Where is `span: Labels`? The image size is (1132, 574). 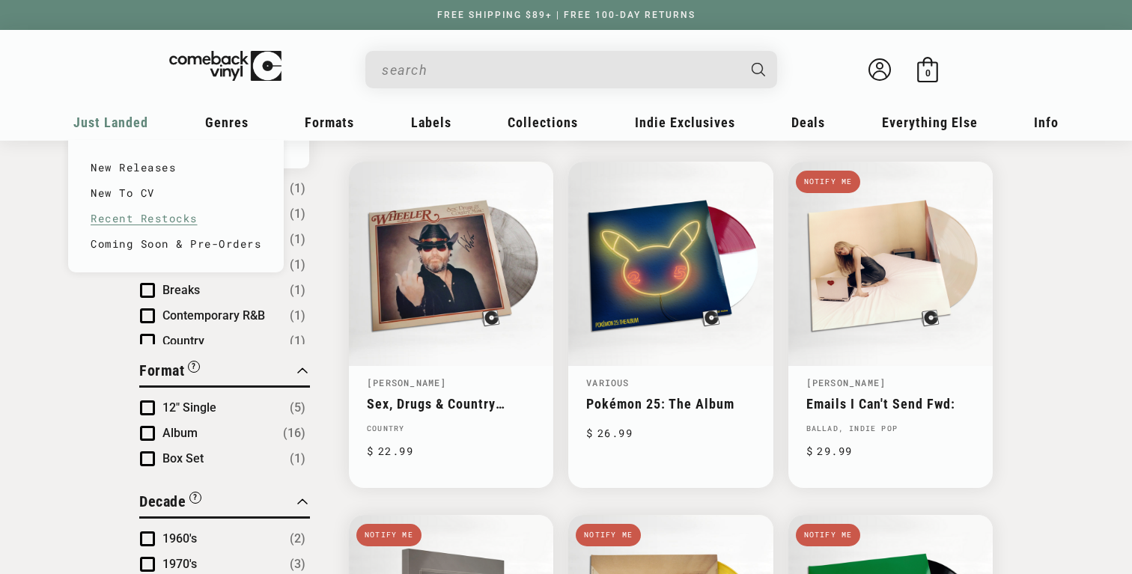
span: Labels is located at coordinates (431, 122).